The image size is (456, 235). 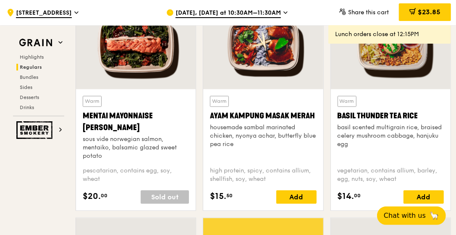 I want to click on span: Highlights, so click(x=31, y=57).